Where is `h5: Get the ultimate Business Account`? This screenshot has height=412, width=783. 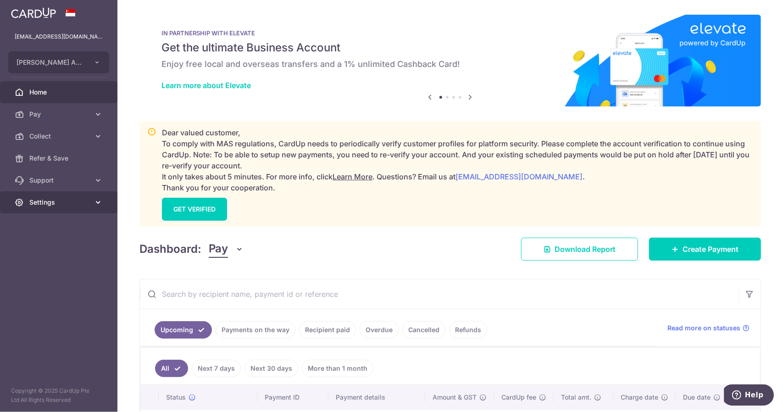
h5: Get the ultimate Business Account is located at coordinates (450, 48).